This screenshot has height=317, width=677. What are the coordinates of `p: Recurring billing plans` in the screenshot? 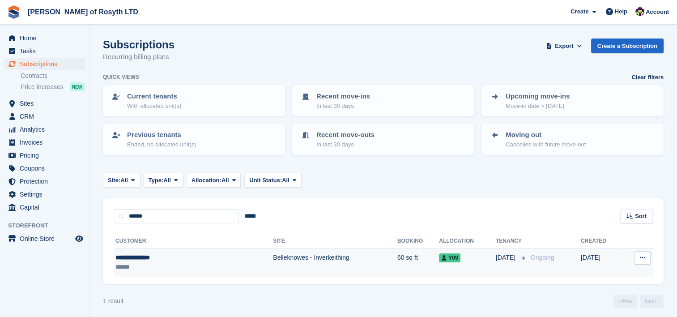 It's located at (139, 57).